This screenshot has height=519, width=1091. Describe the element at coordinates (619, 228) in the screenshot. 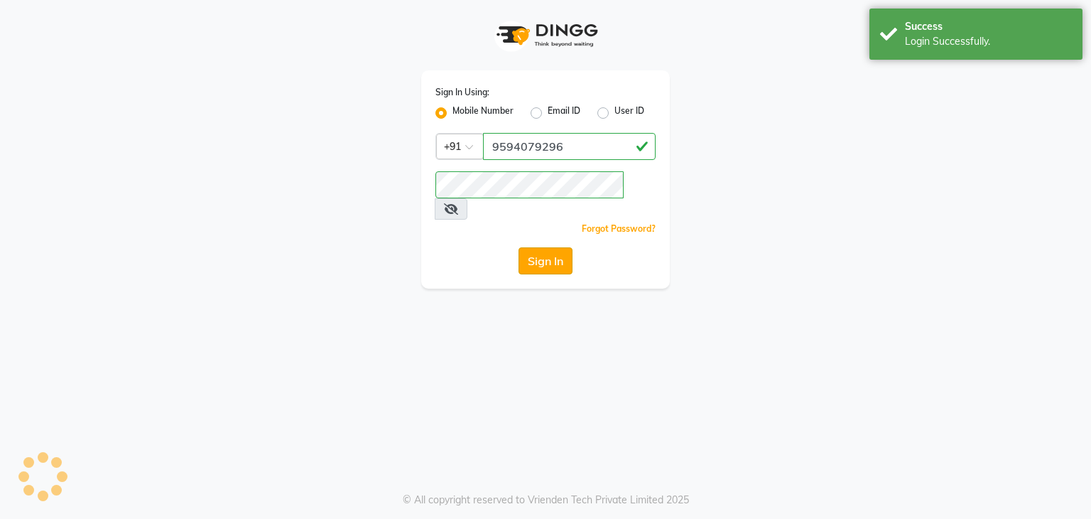

I see `a: Forgot Password?` at that location.